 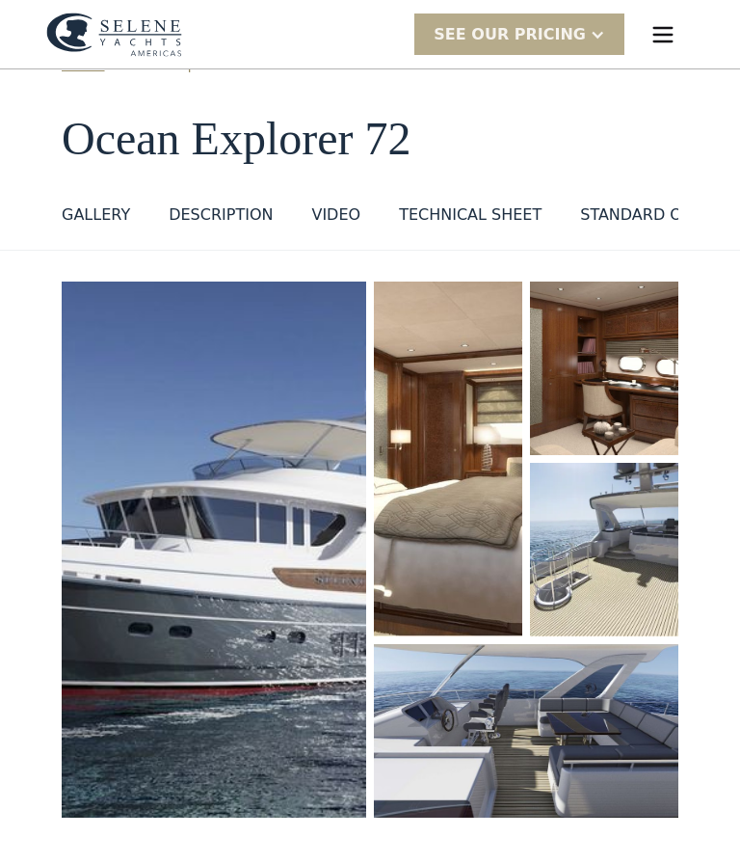 I want to click on div: standard options, so click(x=659, y=215).